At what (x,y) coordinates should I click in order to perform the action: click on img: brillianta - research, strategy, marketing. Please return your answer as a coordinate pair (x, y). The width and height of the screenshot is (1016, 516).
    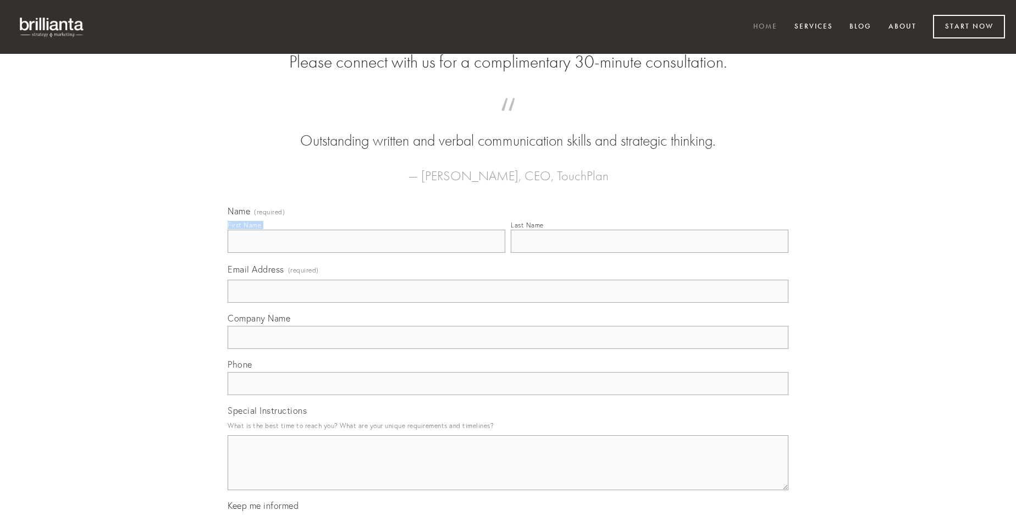
    Looking at the image, I should click on (52, 27).